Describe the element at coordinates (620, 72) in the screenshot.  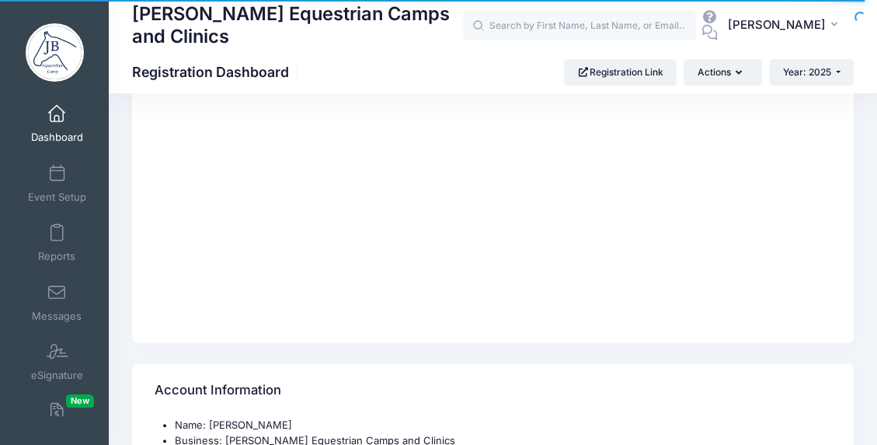
I see `a: Registration Link` at that location.